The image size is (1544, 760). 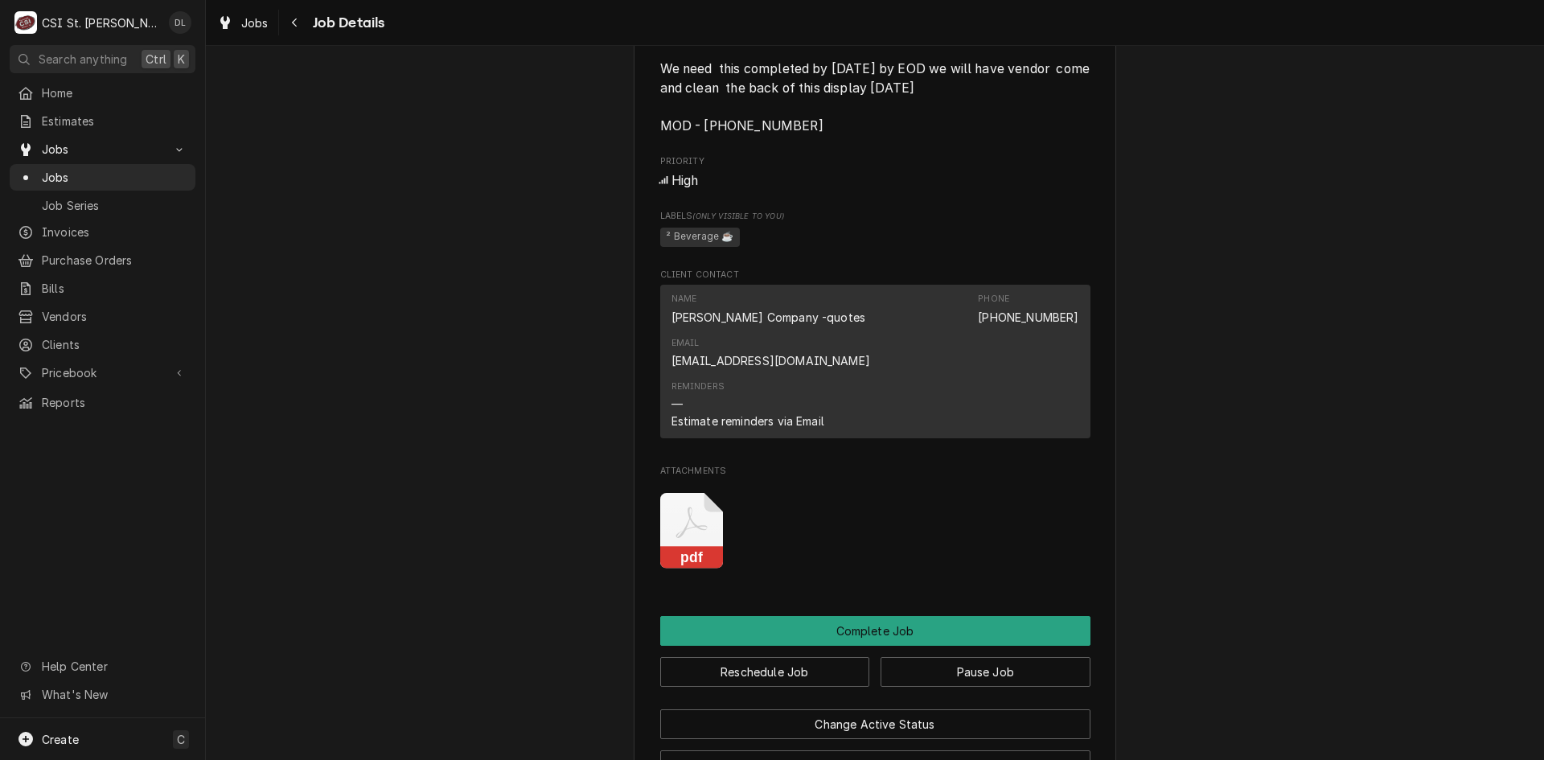 I want to click on span: Pricebook, so click(x=102, y=372).